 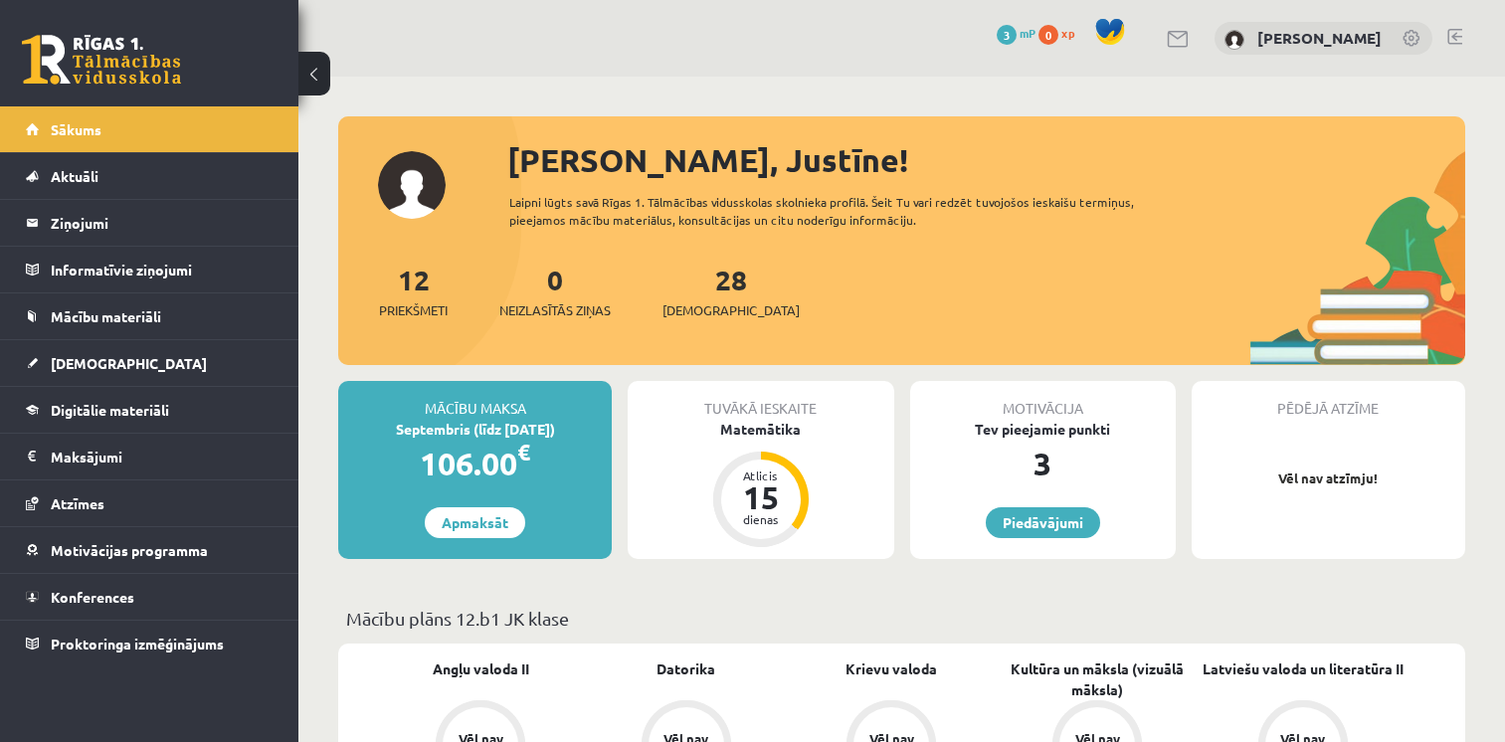 What do you see at coordinates (162, 457) in the screenshot?
I see `legend: Maksājumi` at bounding box center [162, 457].